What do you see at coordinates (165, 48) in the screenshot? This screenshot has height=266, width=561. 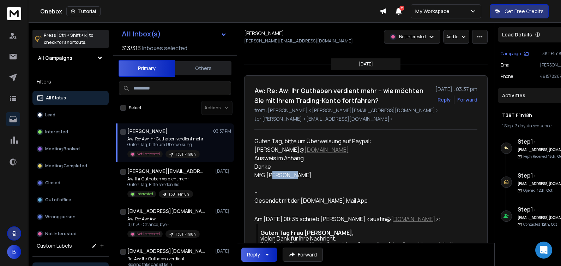 I see `h3: Inboxes selected` at bounding box center [165, 48].